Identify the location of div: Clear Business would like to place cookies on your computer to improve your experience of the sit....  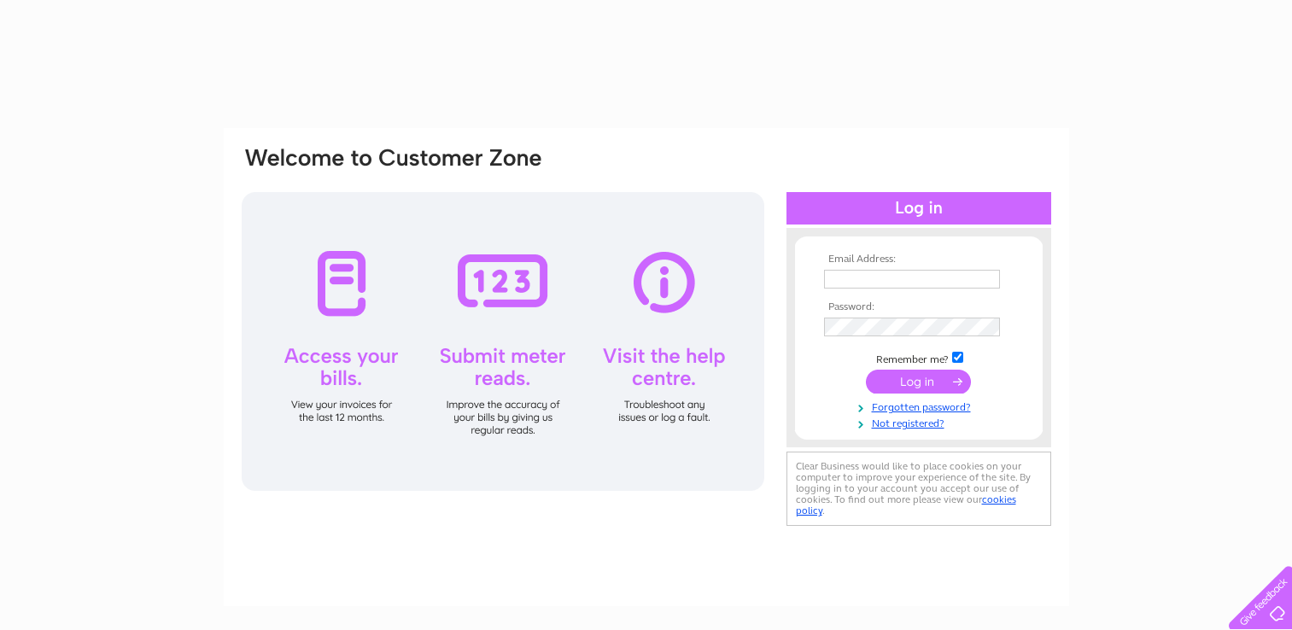
(919, 488).